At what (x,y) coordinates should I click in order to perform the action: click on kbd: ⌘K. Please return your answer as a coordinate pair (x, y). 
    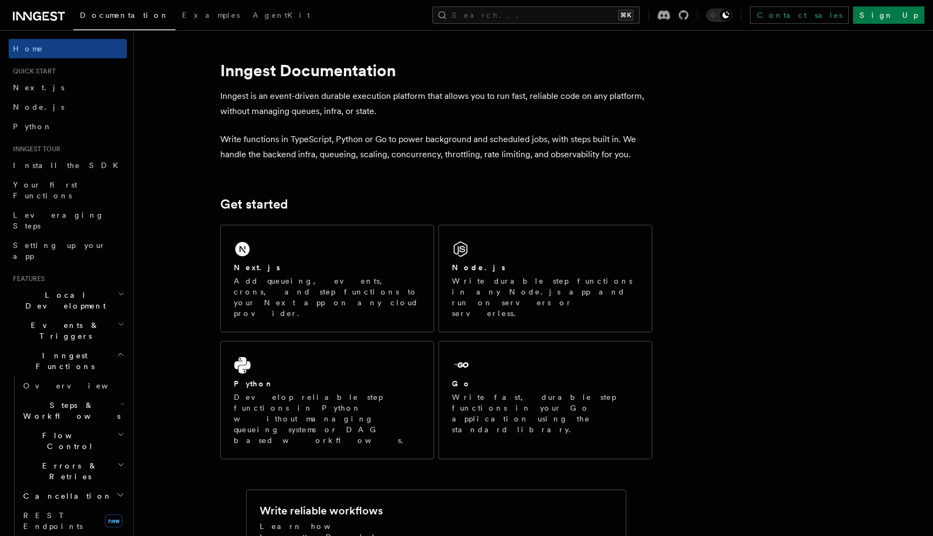
    Looking at the image, I should click on (626, 15).